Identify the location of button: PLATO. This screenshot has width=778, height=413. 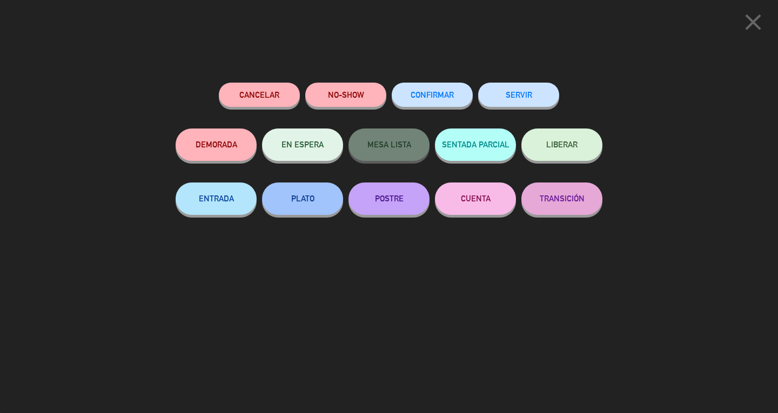
(302, 199).